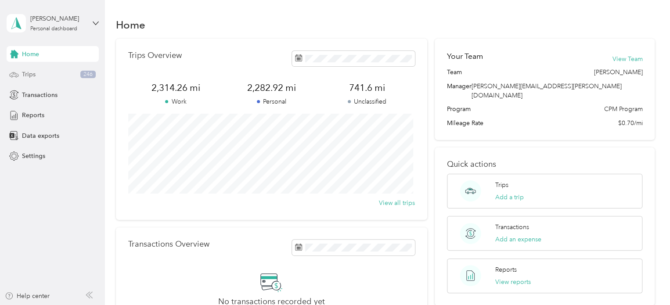 The image size is (670, 305). What do you see at coordinates (465, 56) in the screenshot?
I see `h2: Your Team` at bounding box center [465, 56].